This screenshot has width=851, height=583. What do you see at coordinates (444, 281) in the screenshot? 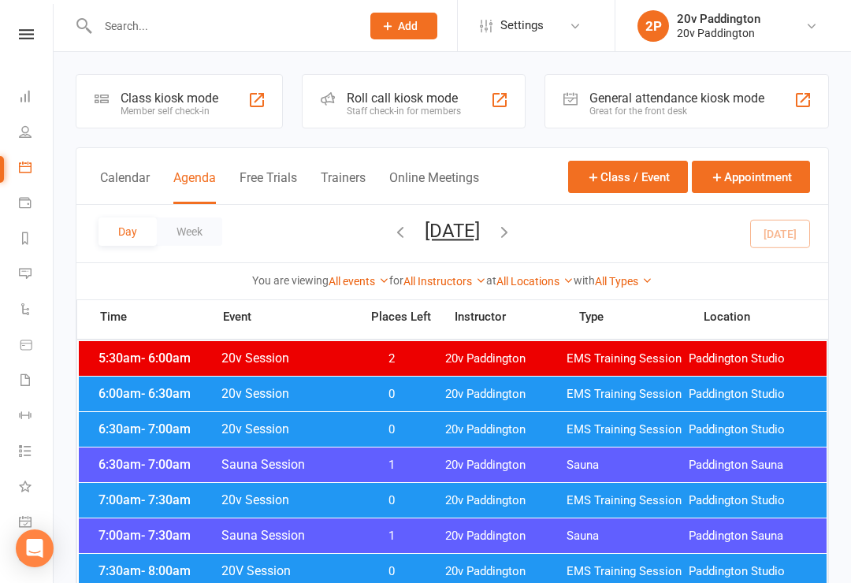
I see `a: All Instructors` at bounding box center [444, 281].